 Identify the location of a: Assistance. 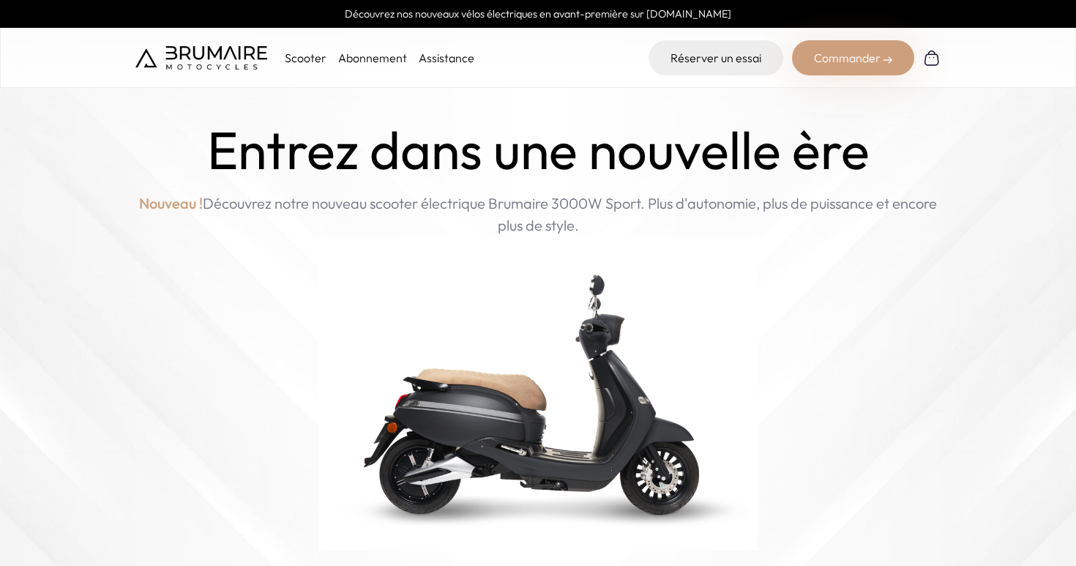
(447, 58).